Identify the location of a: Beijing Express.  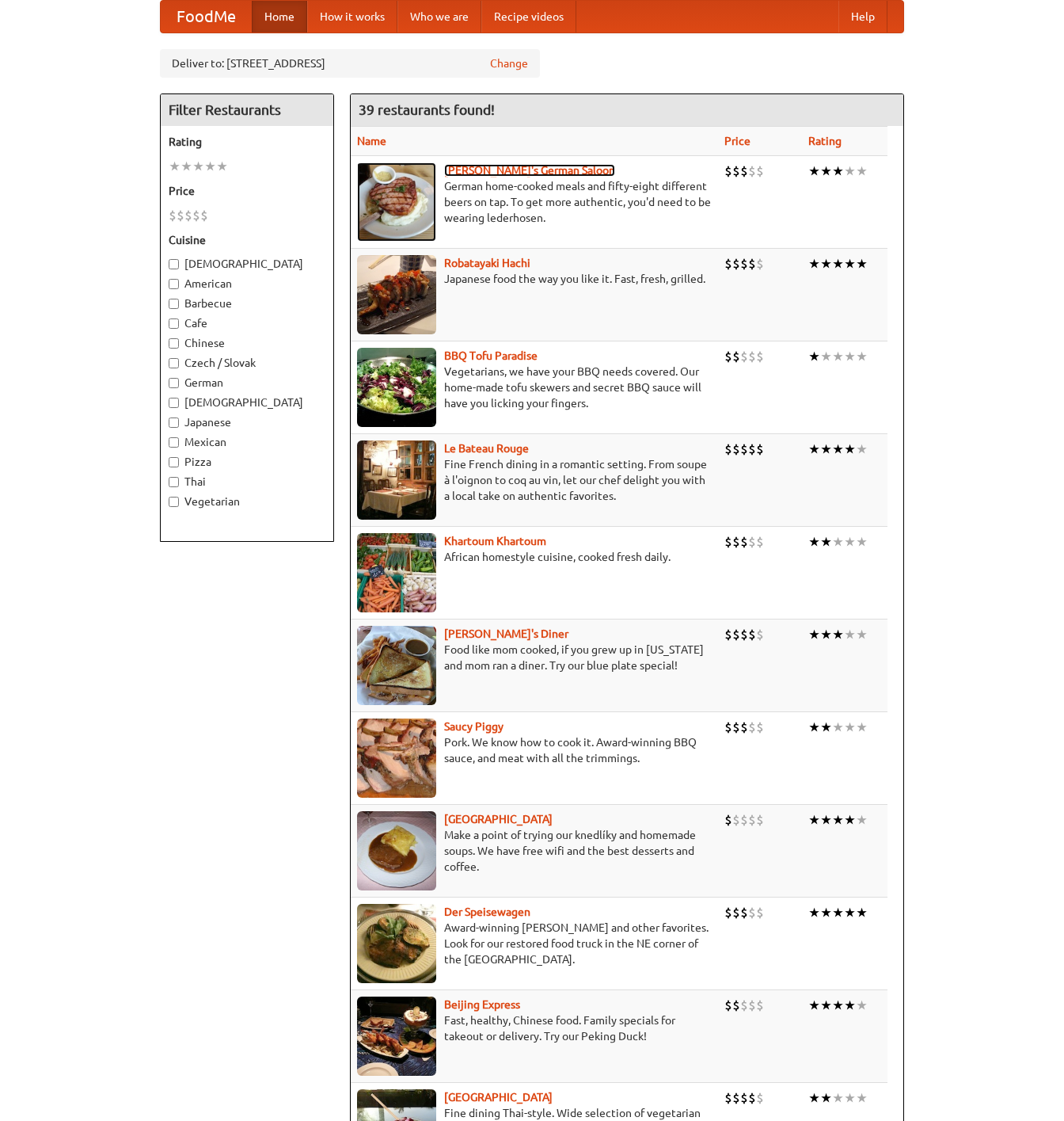
(482, 1004).